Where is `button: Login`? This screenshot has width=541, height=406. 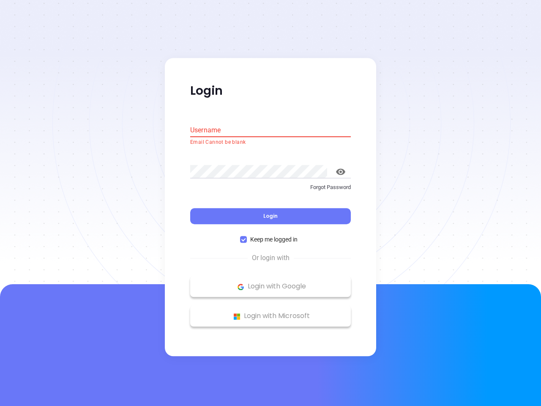 button: Login is located at coordinates (271, 216).